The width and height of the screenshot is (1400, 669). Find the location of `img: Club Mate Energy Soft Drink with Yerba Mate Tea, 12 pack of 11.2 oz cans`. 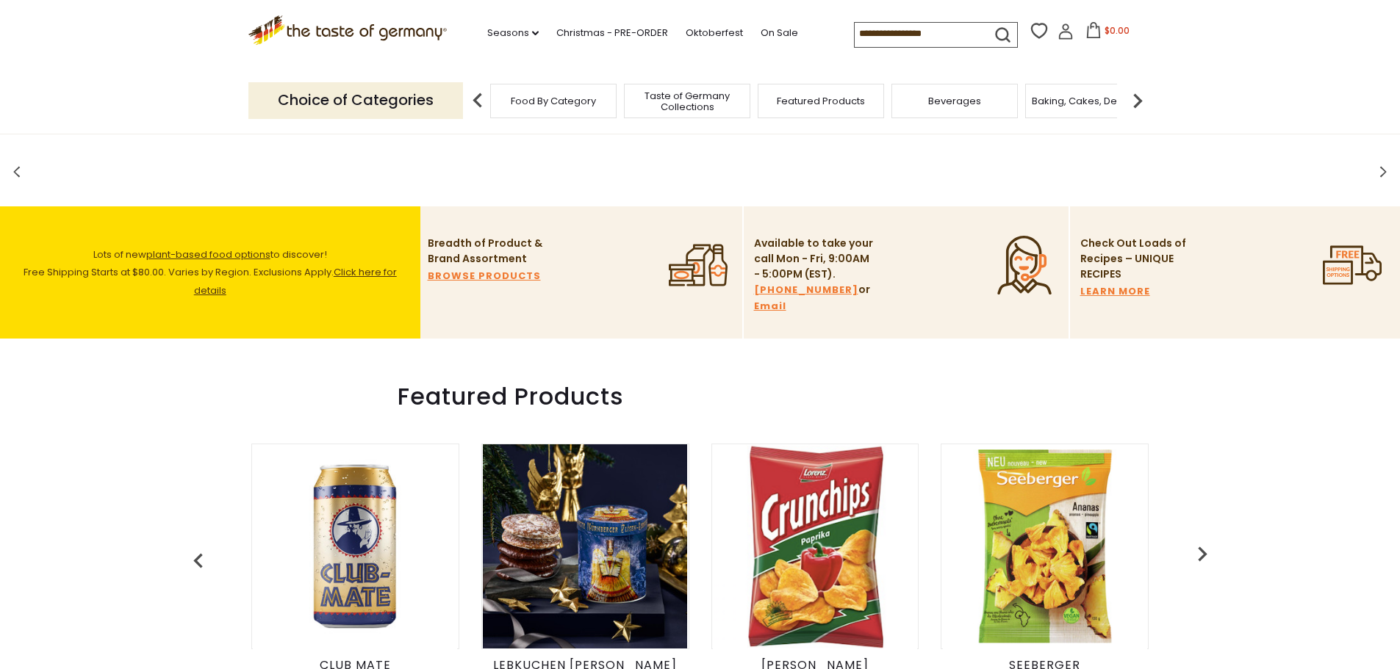

img: Club Mate Energy Soft Drink with Yerba Mate Tea, 12 pack of 11.2 oz cans is located at coordinates (355, 547).